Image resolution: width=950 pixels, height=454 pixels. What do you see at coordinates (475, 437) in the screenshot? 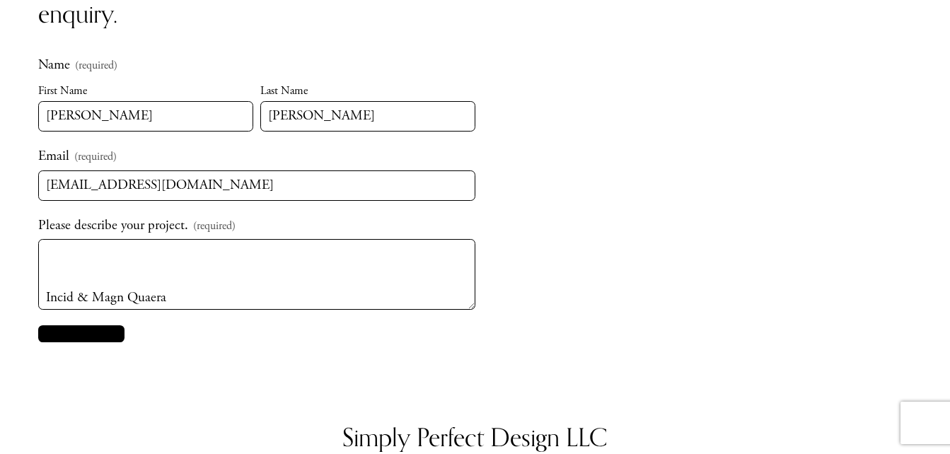
I see `h3: Simply Perfect Design LLC` at bounding box center [475, 437].